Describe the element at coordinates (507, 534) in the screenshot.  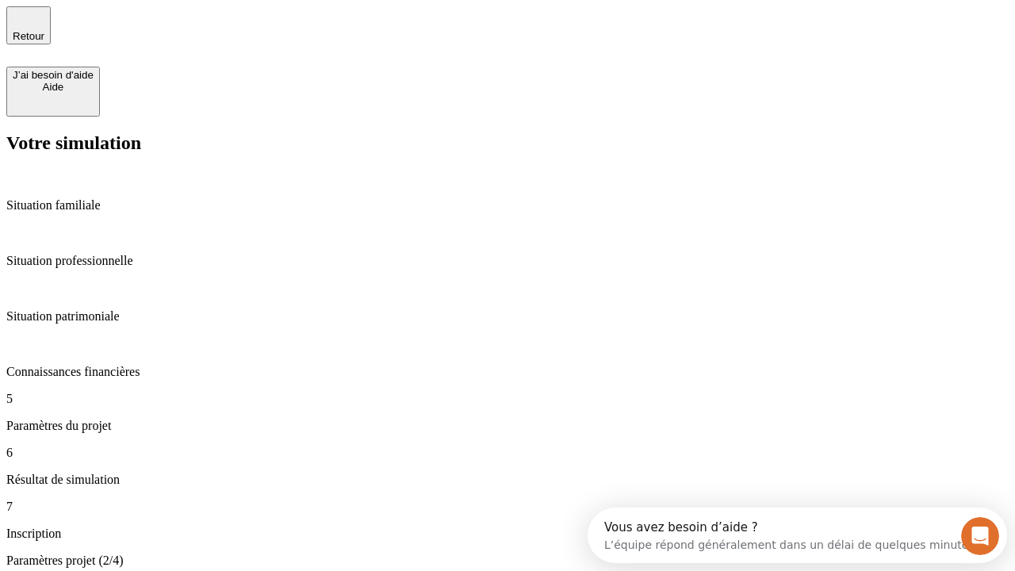
I see `p: Inscription` at that location.